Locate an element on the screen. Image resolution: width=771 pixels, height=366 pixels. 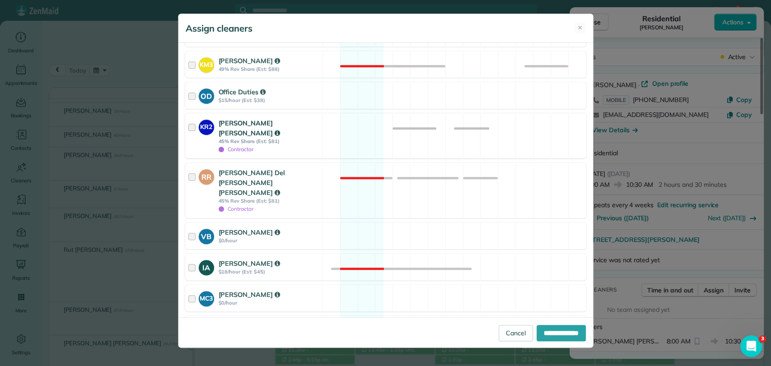
strong: $15/hour (Est: $38) is located at coordinates (269, 100).